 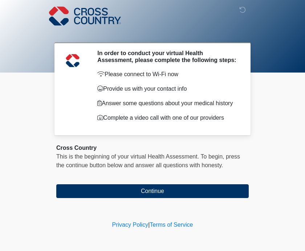 I want to click on h2: In order to conduct your virtual Health Assessment, please complete the following steps:, so click(x=168, y=57).